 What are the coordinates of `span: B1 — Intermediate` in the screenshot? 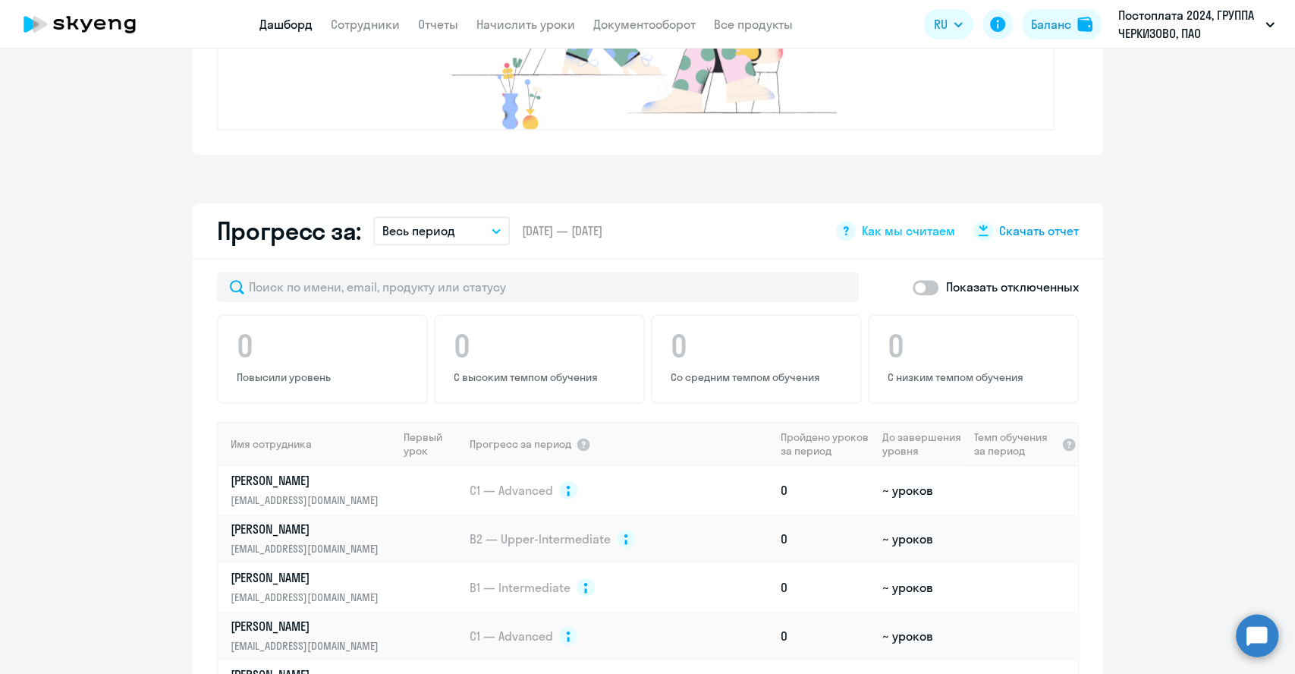 It's located at (520, 587).